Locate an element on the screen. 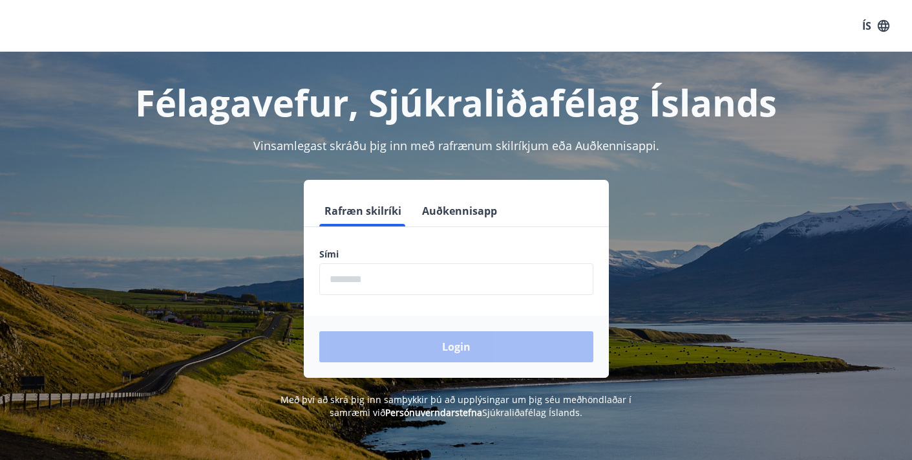  h1: Félagavefur, Sjúkraliðafélag Íslands is located at coordinates (456, 102).